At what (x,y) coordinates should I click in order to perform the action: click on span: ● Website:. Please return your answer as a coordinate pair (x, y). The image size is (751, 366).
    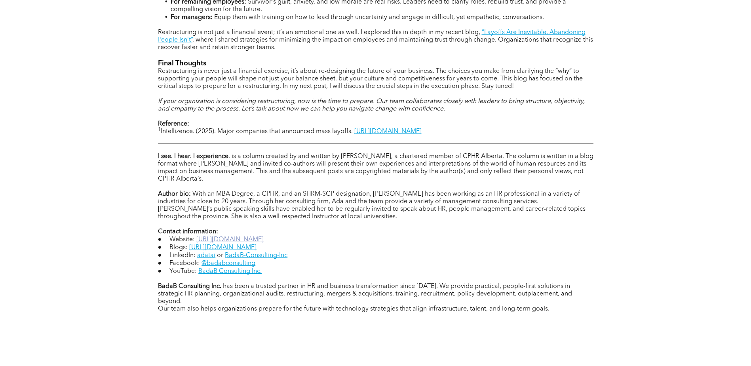
    Looking at the image, I should click on (177, 239).